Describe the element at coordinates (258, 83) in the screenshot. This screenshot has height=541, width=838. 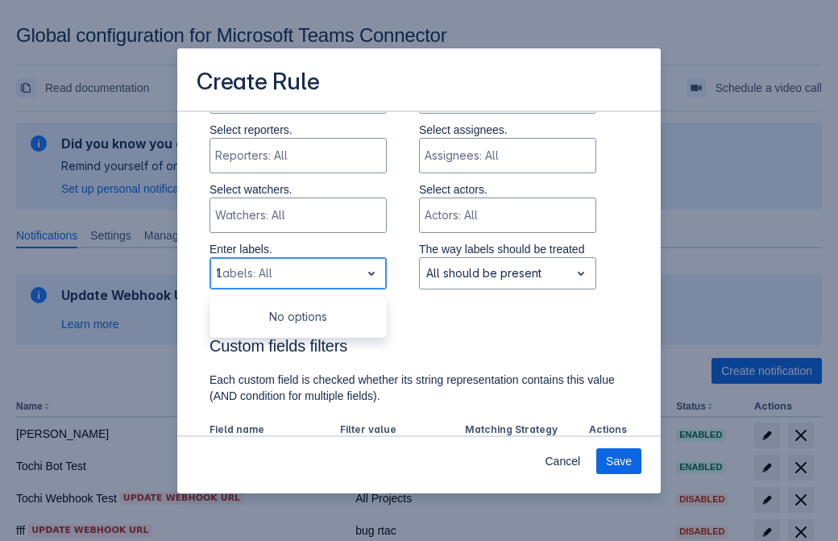
I see `h3: Create Rule` at that location.